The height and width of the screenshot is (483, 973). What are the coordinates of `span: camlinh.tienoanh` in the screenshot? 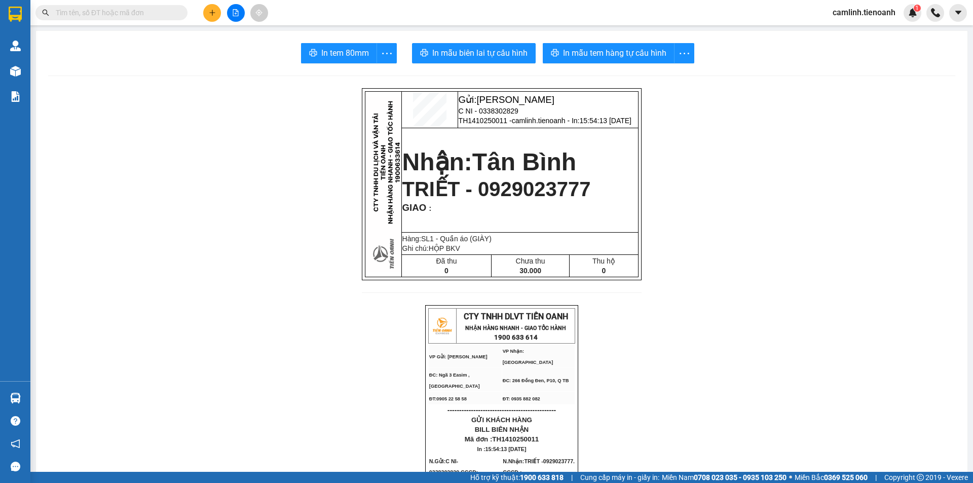 It's located at (864, 12).